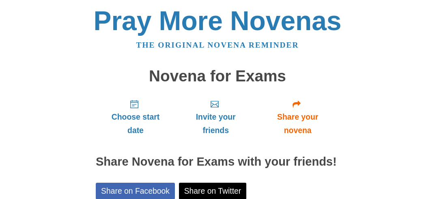 The width and height of the screenshot is (435, 199). I want to click on a: Pray More Novenas, so click(218, 21).